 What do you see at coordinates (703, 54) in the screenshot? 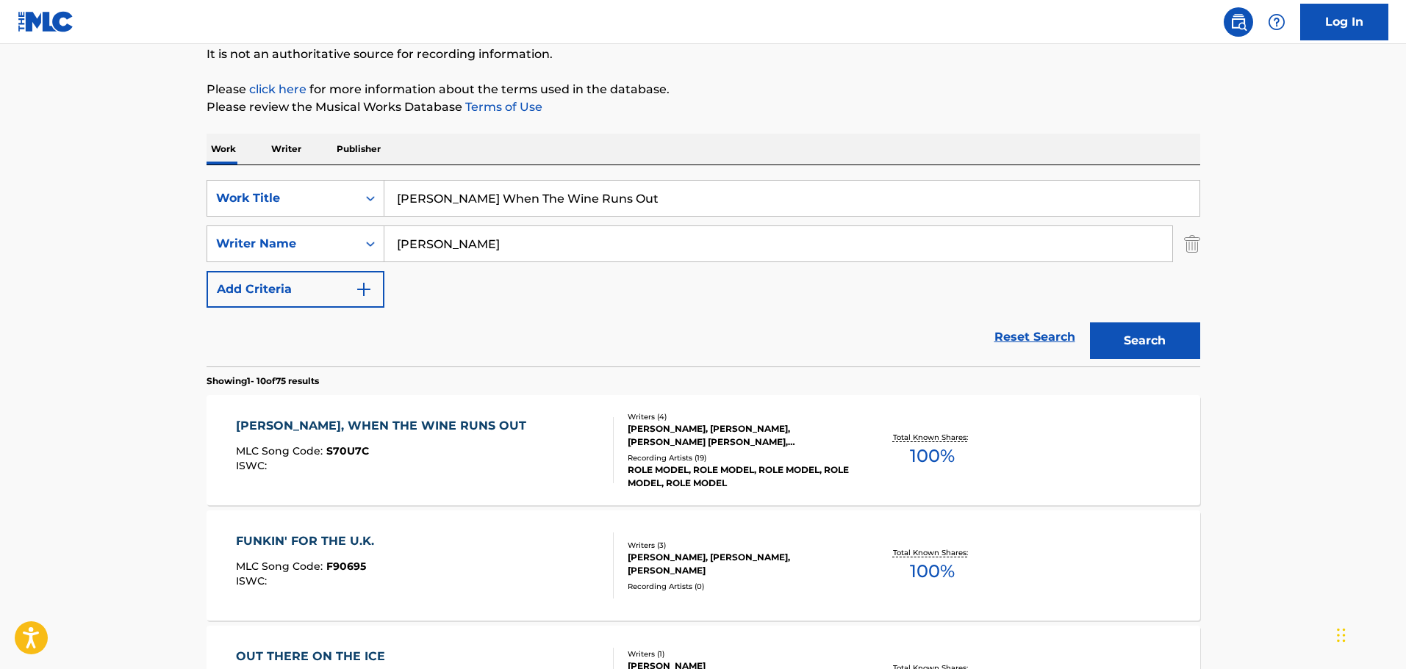
I see `p: It is not an authoritative source for recording information.` at bounding box center [703, 54].